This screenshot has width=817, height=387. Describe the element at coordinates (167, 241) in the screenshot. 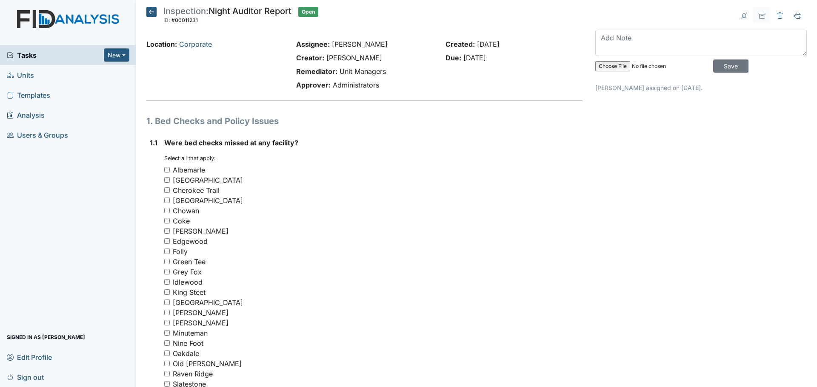

I see `input: Edgewood` at that location.